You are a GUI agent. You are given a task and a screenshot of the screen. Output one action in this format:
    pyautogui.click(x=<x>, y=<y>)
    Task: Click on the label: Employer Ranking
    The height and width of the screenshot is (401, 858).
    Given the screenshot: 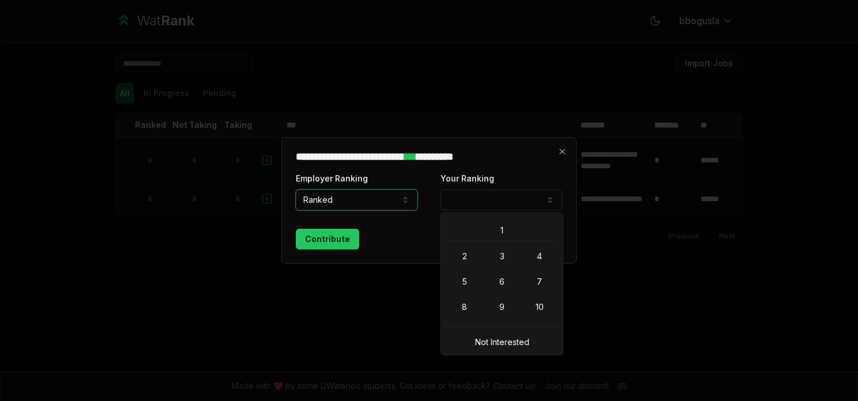 What is the action you would take?
    pyautogui.click(x=331, y=178)
    